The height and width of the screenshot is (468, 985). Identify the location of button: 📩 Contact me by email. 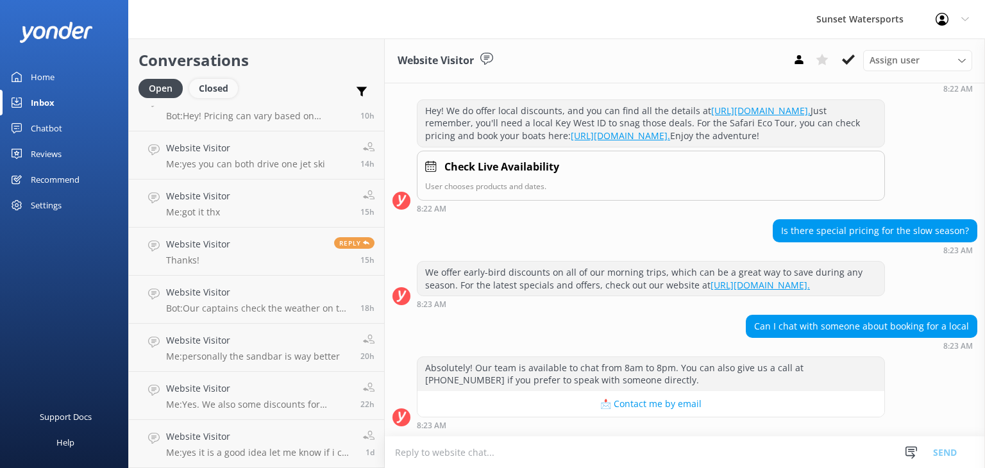
(651, 404).